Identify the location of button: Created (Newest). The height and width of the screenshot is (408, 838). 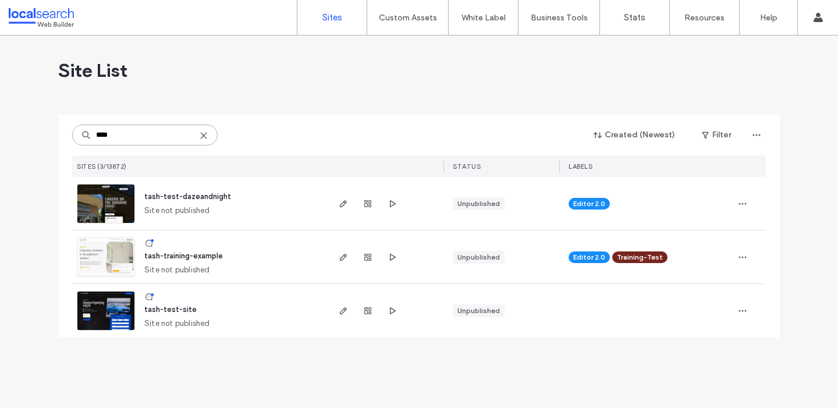
(635, 135).